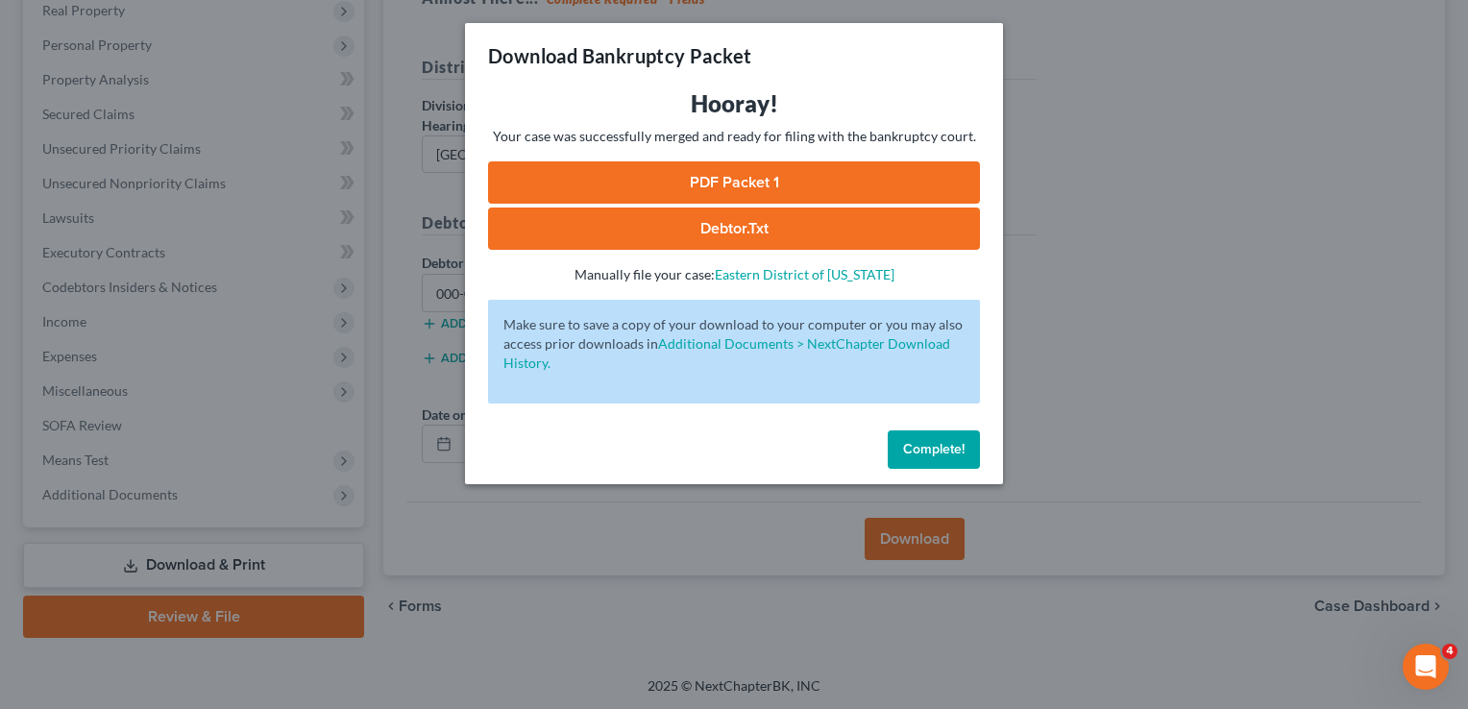 The image size is (1468, 709). Describe the element at coordinates (620, 56) in the screenshot. I see `h3: Download Bankruptcy Packet` at that location.